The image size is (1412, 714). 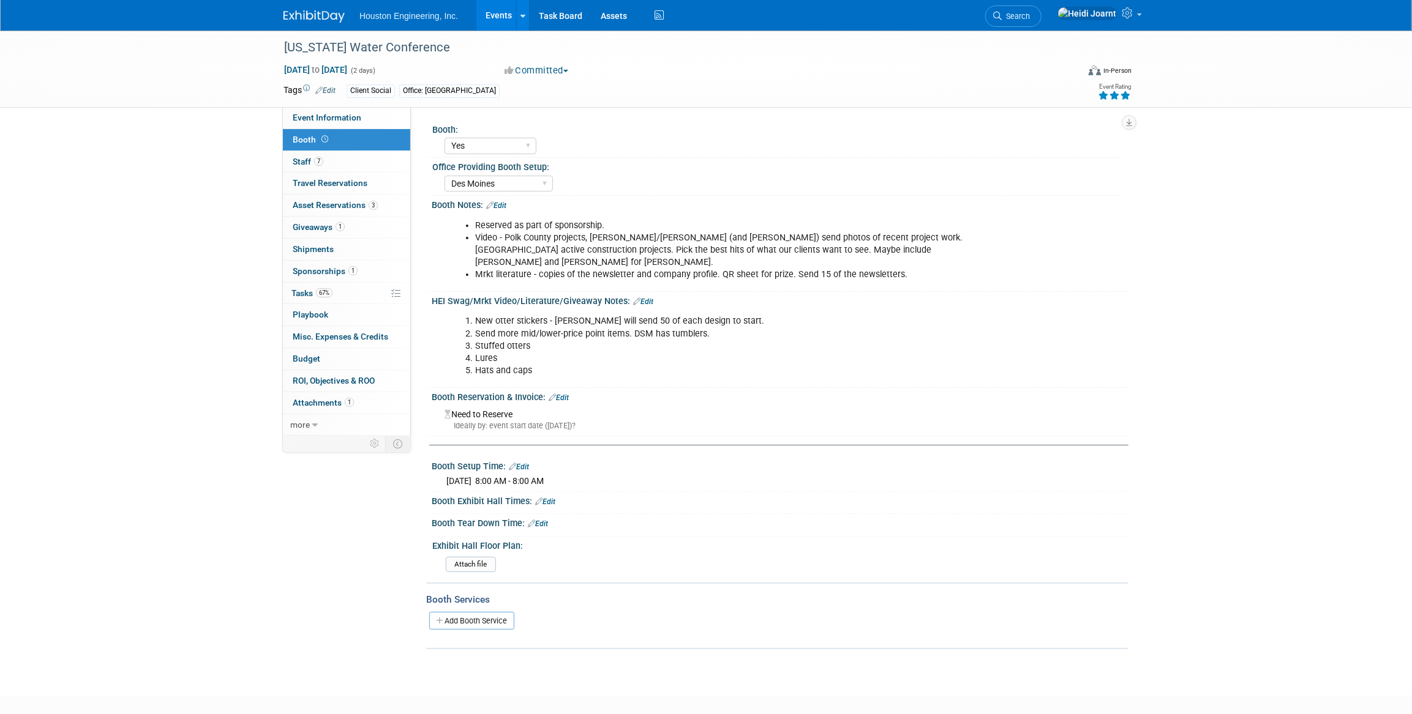 I want to click on div: Event Rating, so click(x=1114, y=87).